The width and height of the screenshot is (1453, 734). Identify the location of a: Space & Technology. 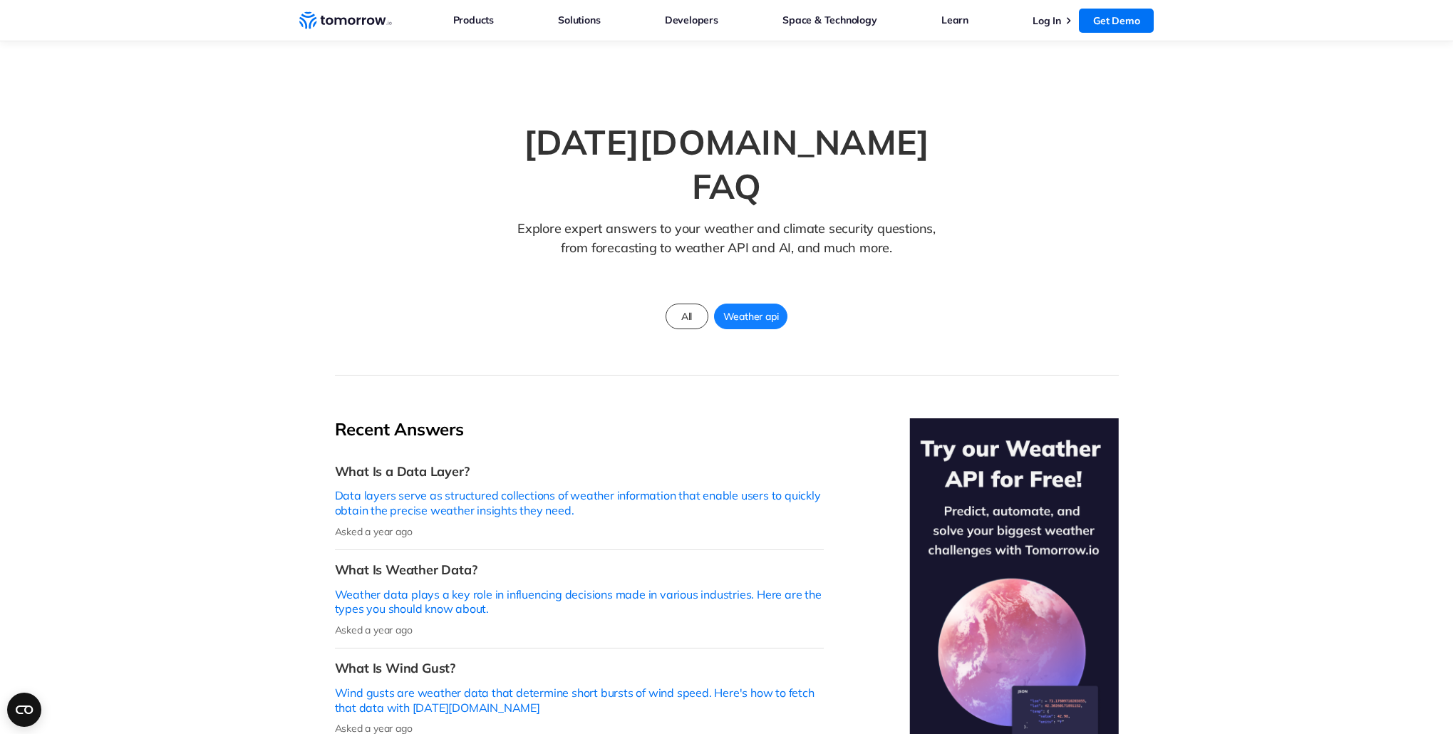
(830, 20).